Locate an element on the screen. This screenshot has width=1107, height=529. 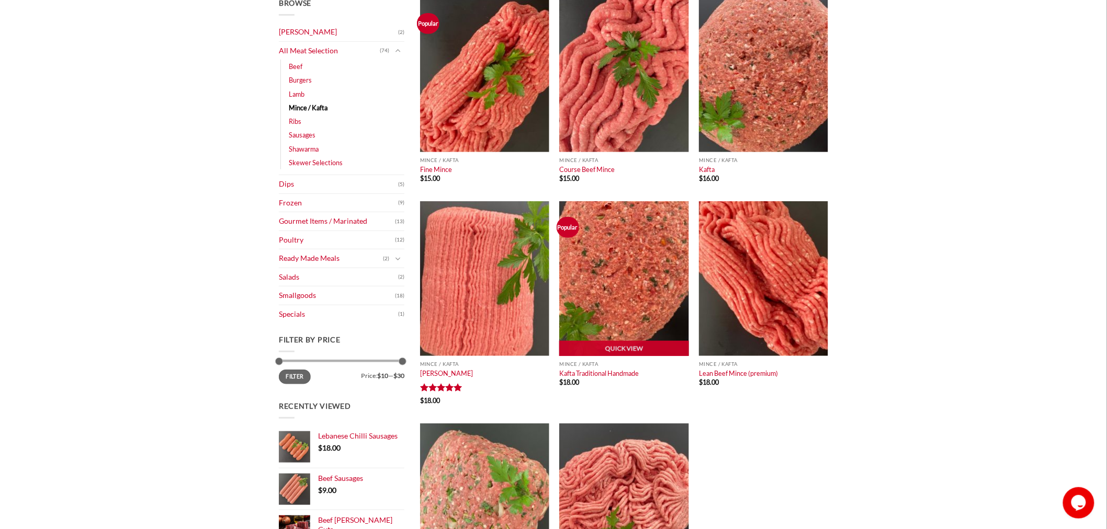
span: $10 is located at coordinates (382, 376).